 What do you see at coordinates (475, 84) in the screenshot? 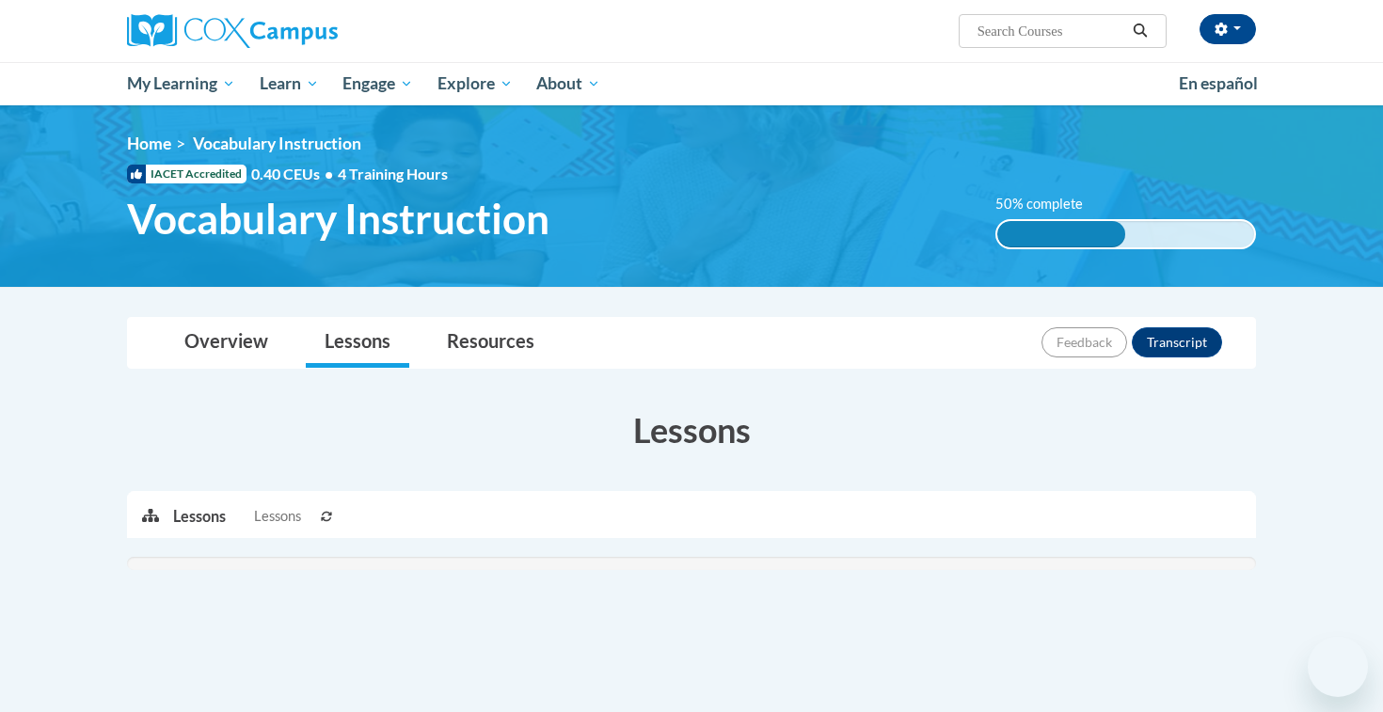
I see `a: Explore` at bounding box center [475, 84].